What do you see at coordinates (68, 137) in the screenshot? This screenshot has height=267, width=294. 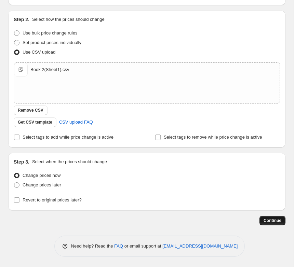 I see `span: Select tags to add while price change is active` at bounding box center [68, 137].